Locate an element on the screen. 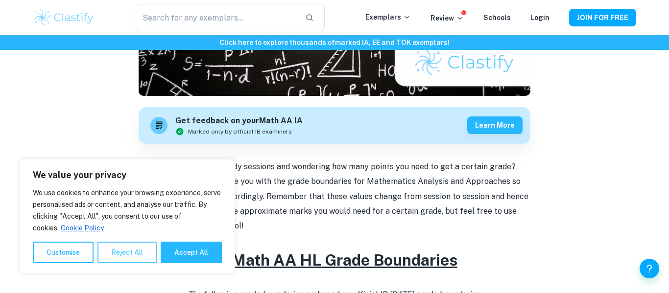 The height and width of the screenshot is (293, 669). button: Accept All is located at coordinates (191, 253).